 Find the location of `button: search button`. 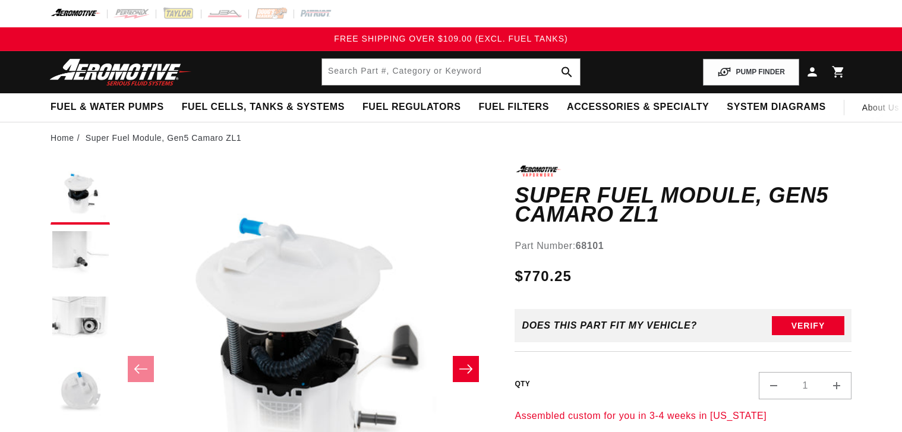

button: search button is located at coordinates (567, 72).